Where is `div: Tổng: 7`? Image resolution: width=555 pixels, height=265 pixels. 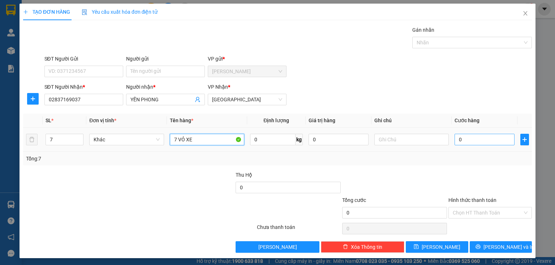
div: Tổng: 7 is located at coordinates (120, 159).